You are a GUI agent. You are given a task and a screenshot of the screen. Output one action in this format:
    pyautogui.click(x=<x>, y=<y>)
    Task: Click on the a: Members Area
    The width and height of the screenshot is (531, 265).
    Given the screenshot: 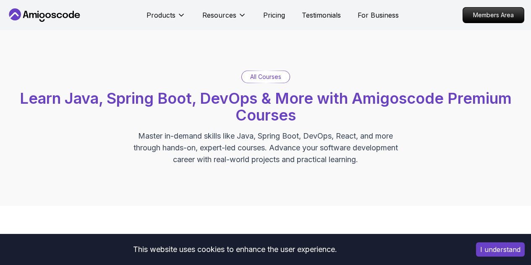 What is the action you would take?
    pyautogui.click(x=493, y=15)
    